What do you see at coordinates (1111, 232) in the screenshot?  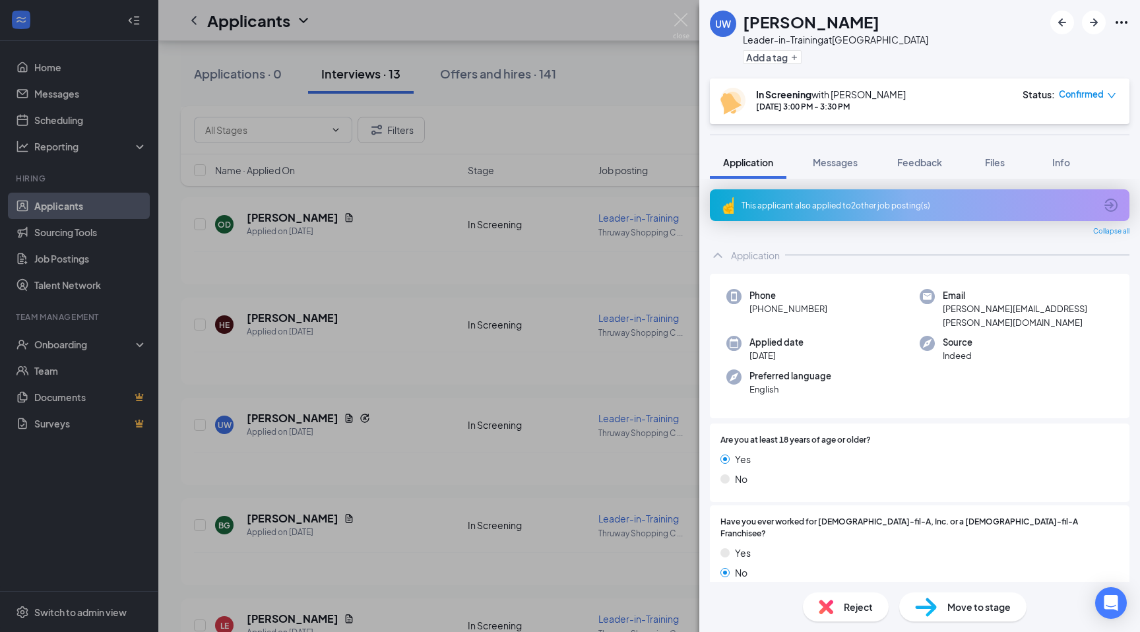 I see `span: Collapse all` at bounding box center [1111, 232].